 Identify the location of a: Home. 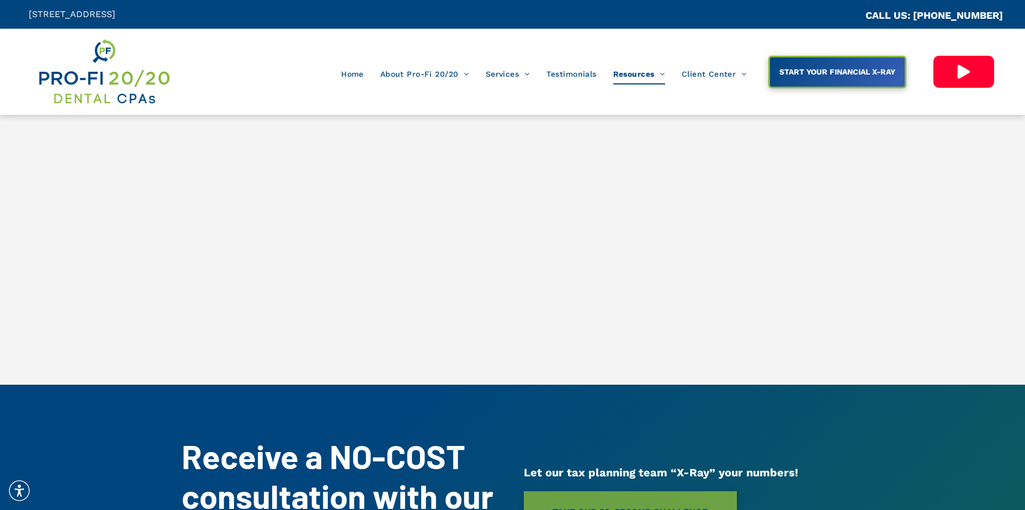
(352, 74).